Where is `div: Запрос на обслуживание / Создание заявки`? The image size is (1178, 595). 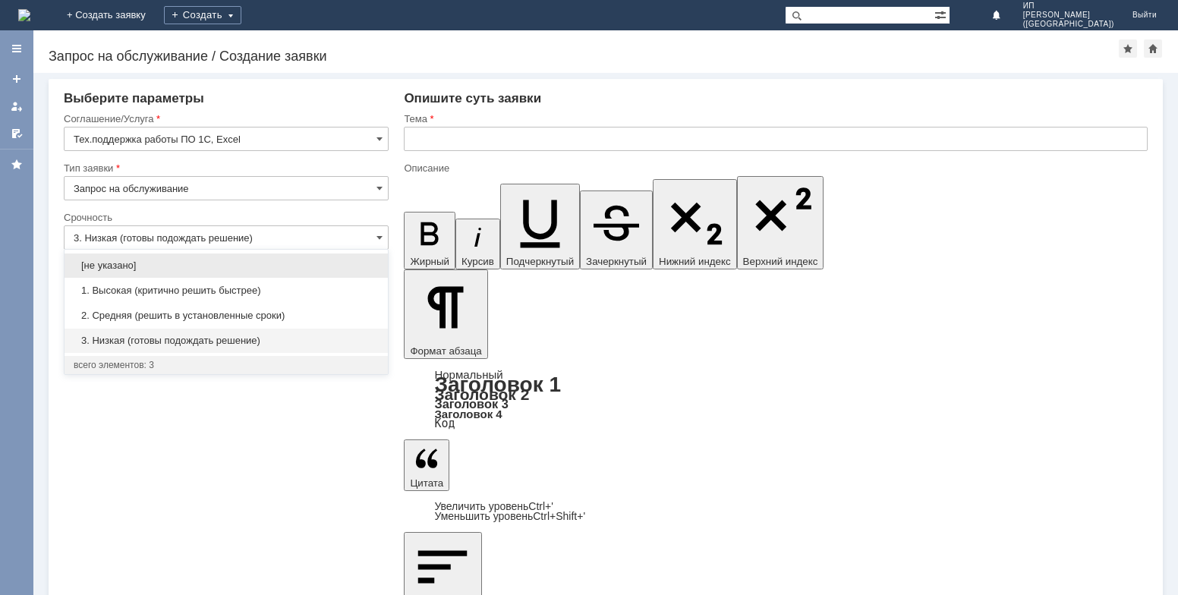 div: Запрос на обслуживание / Создание заявки is located at coordinates (584, 56).